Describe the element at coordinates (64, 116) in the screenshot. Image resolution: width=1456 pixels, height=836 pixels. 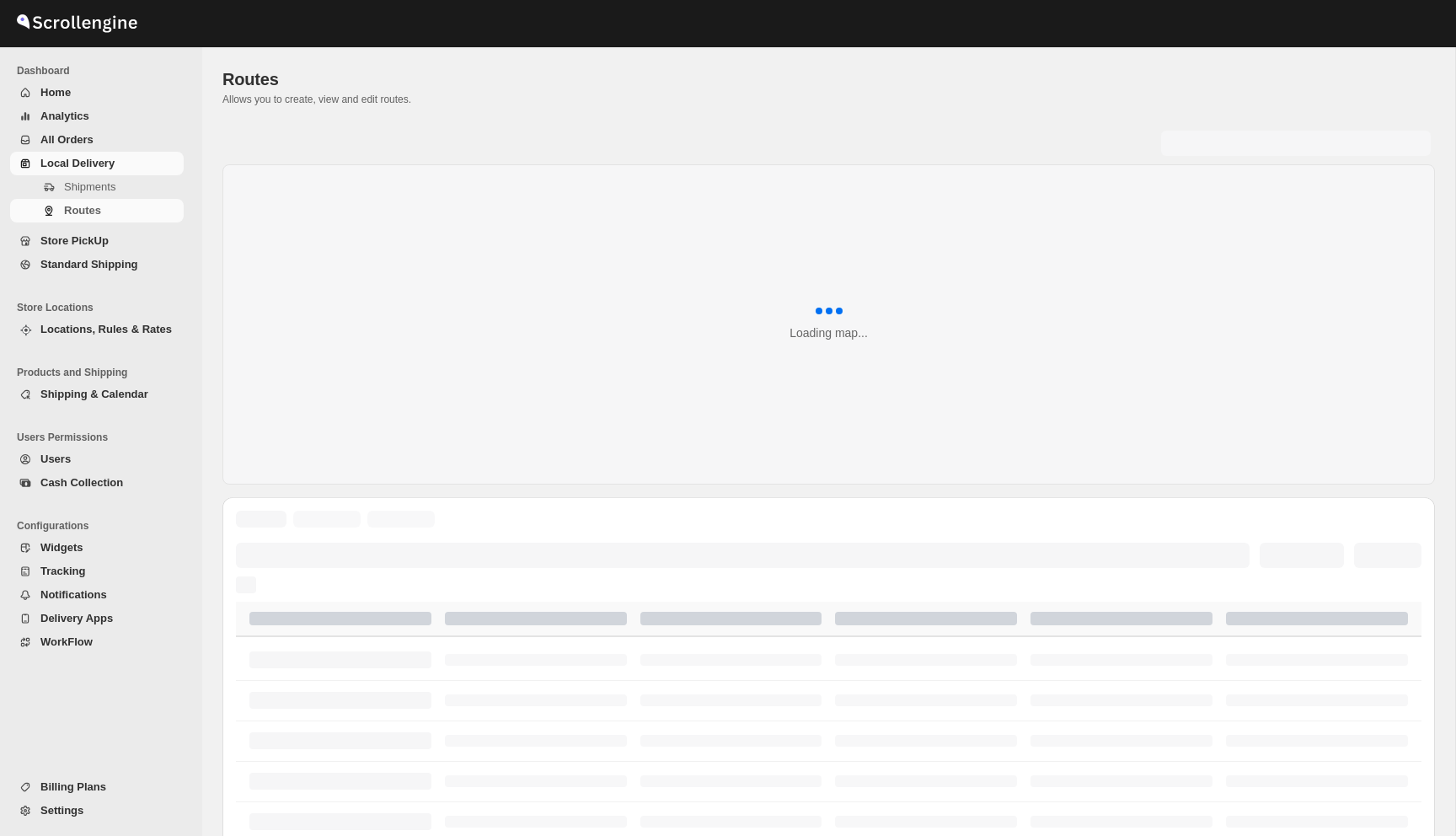
I see `span: Analytics` at that location.